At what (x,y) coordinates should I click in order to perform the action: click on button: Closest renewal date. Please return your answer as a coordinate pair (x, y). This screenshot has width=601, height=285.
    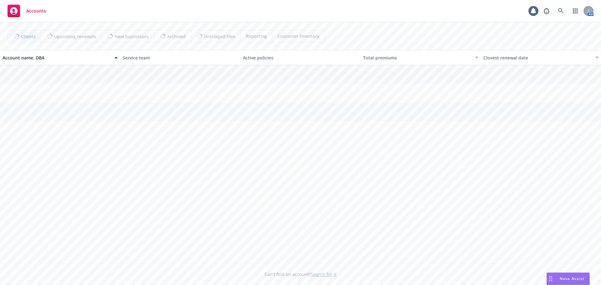
    Looking at the image, I should click on (541, 58).